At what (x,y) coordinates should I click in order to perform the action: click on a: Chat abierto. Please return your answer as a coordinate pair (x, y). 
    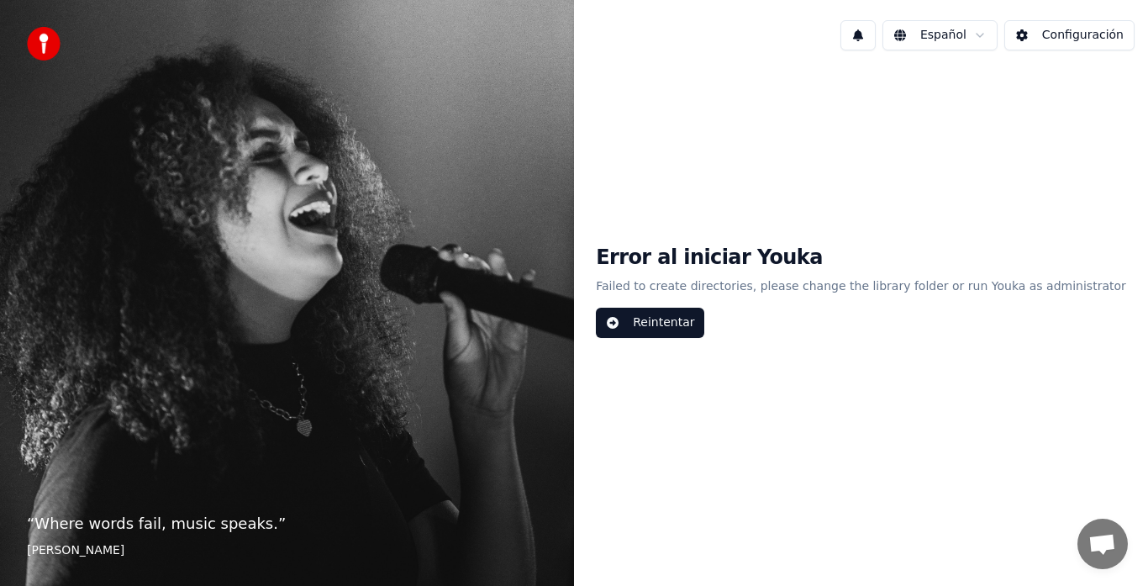
    Looking at the image, I should click on (1103, 544).